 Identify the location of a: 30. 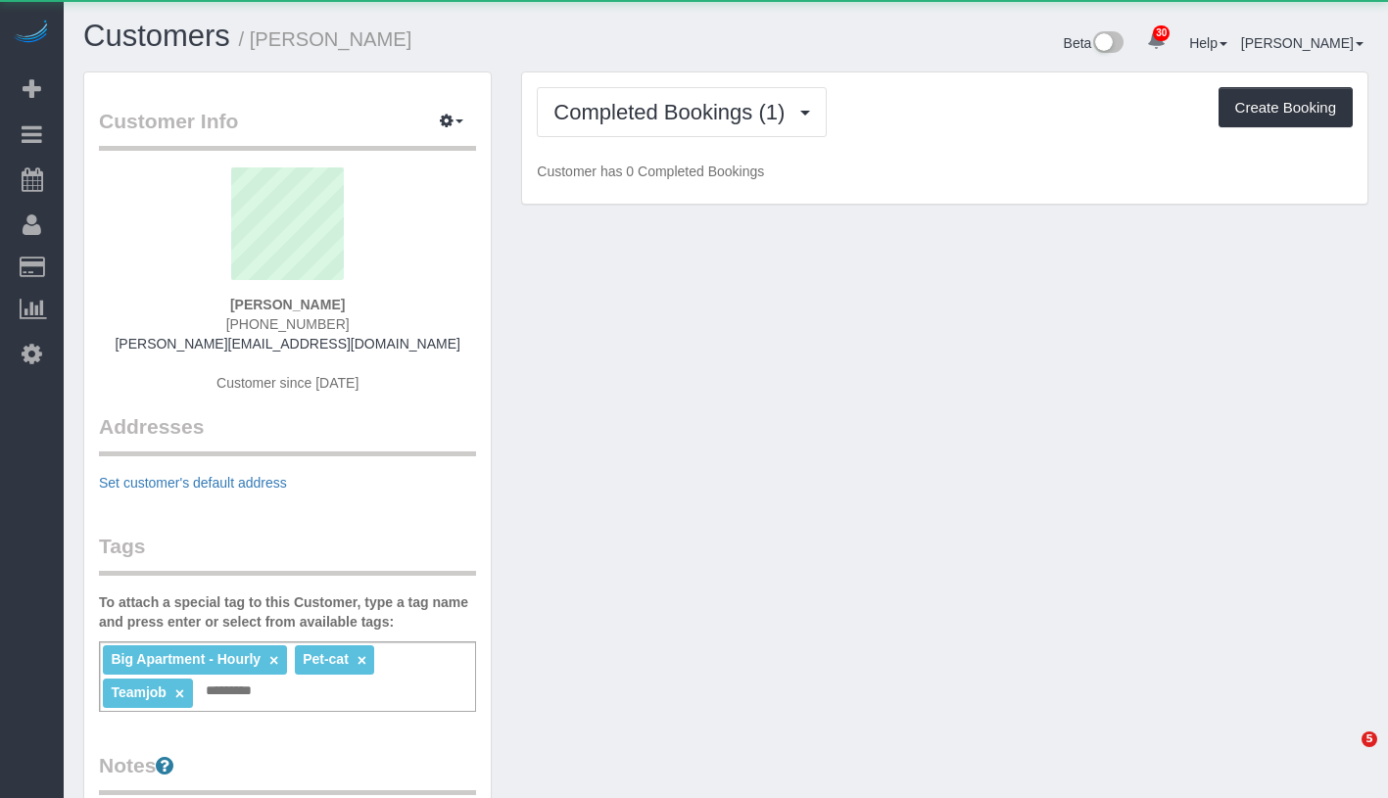
(1156, 41).